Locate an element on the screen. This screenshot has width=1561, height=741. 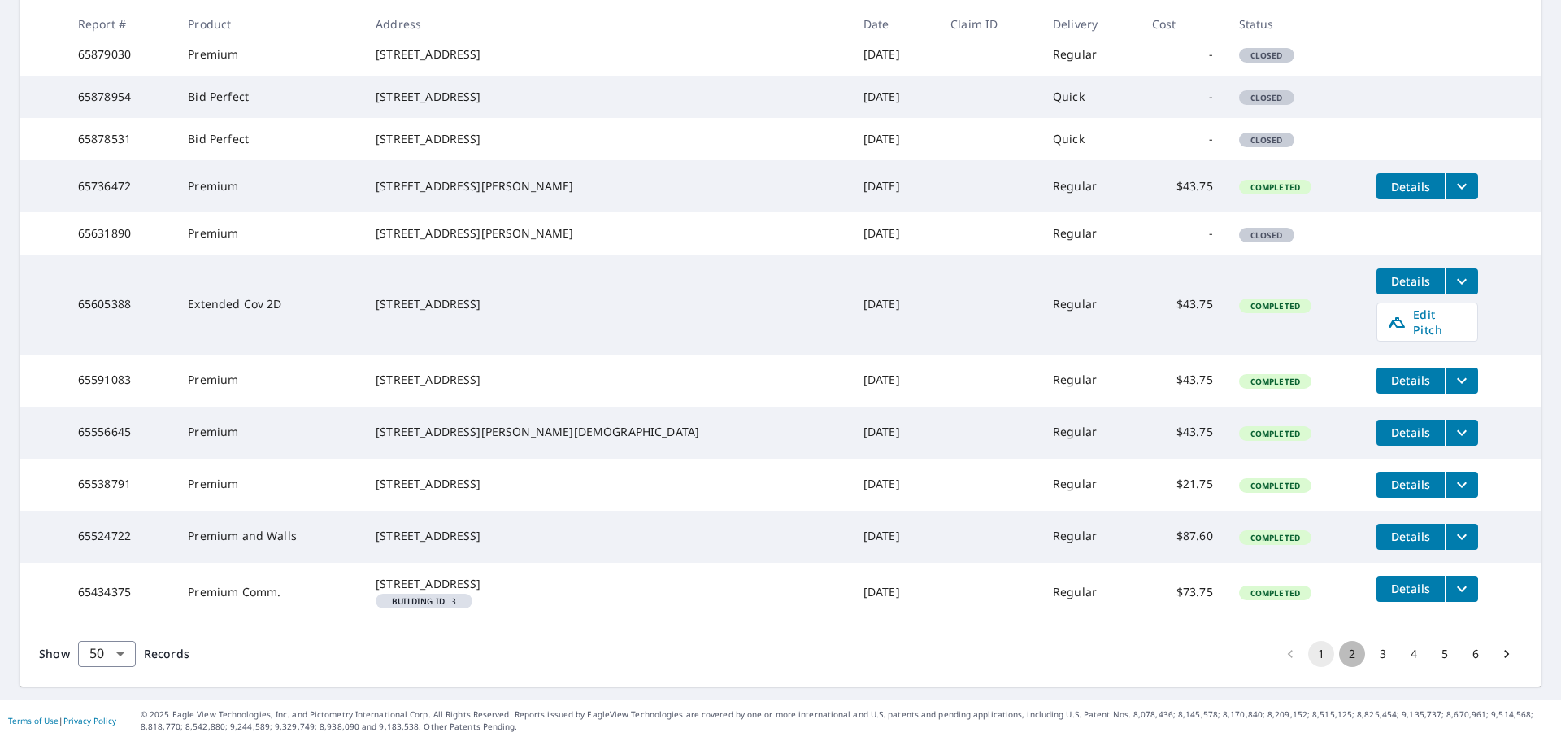
button: page 1 is located at coordinates (1321, 654).